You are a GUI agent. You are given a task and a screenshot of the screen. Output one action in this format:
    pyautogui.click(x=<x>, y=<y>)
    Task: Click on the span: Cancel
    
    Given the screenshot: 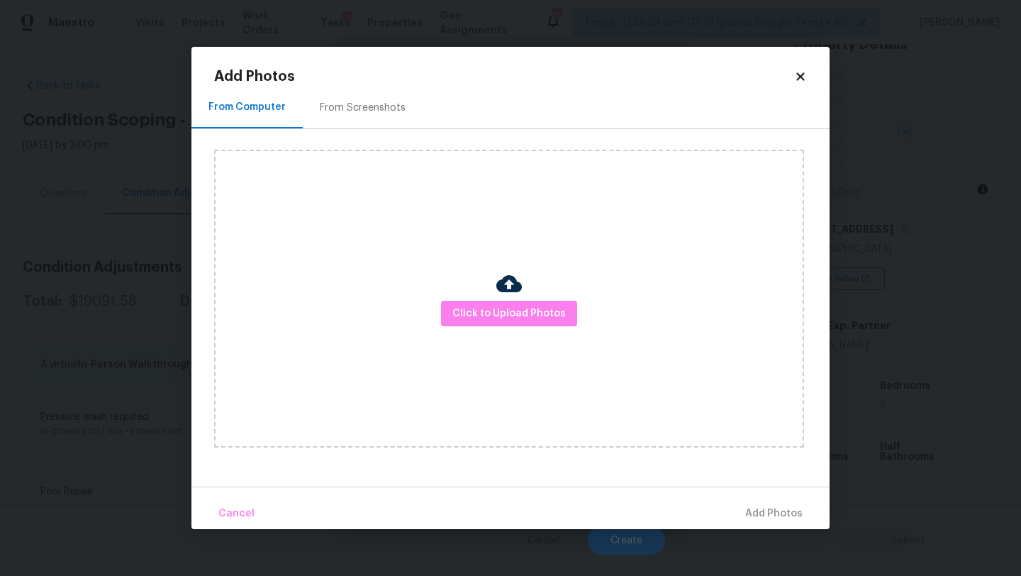 What is the action you would take?
    pyautogui.click(x=236, y=513)
    